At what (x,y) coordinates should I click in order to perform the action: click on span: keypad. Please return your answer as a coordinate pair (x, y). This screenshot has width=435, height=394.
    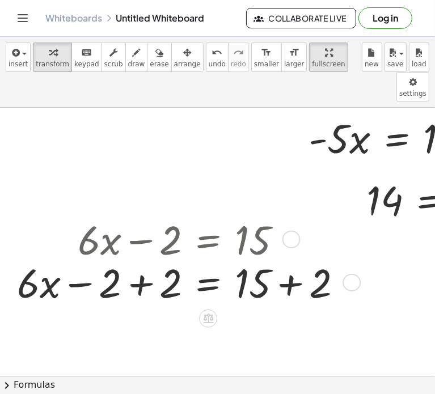
    Looking at the image, I should click on (87, 64).